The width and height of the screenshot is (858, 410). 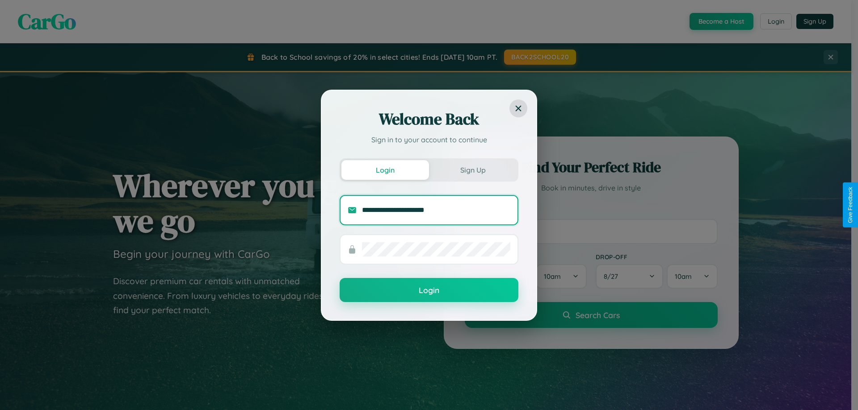 I want to click on div: Give Feedback, so click(x=850, y=205).